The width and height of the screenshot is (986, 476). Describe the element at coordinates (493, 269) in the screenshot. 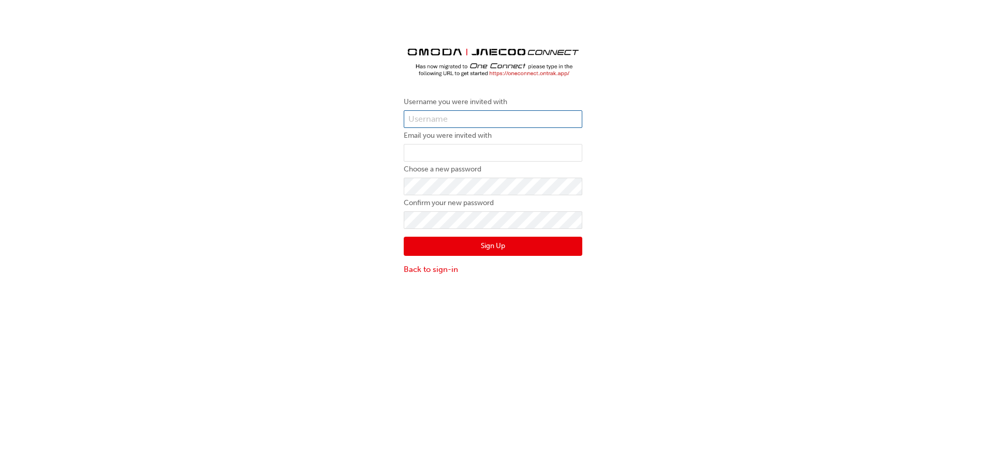

I see `a: Back to sign-in` at that location.